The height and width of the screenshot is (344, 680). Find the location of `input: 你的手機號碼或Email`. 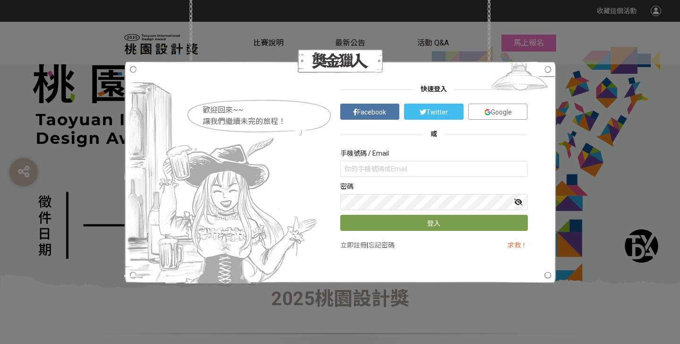

input: 你的手機號碼或Email is located at coordinates (434, 169).